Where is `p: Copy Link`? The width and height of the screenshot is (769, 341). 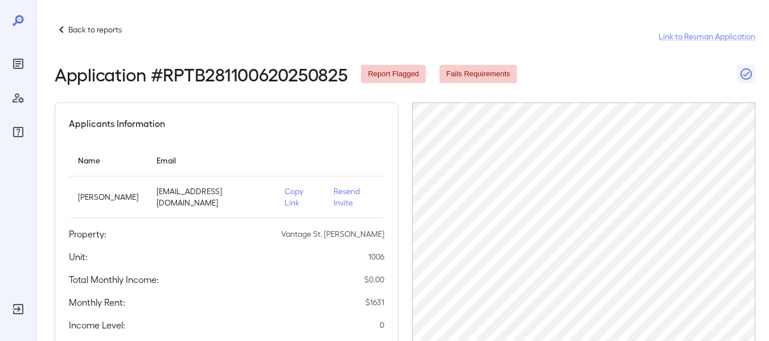 p: Copy Link is located at coordinates (300, 197).